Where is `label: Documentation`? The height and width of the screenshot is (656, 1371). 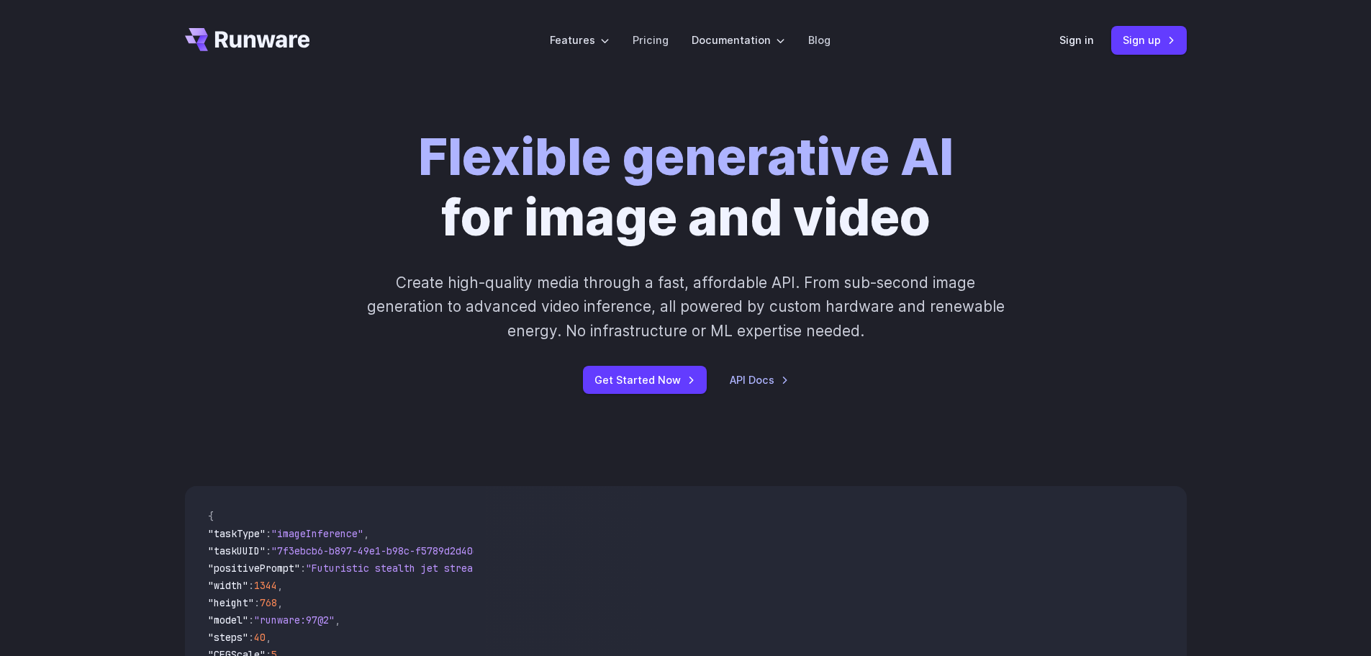
label: Documentation is located at coordinates (738, 40).